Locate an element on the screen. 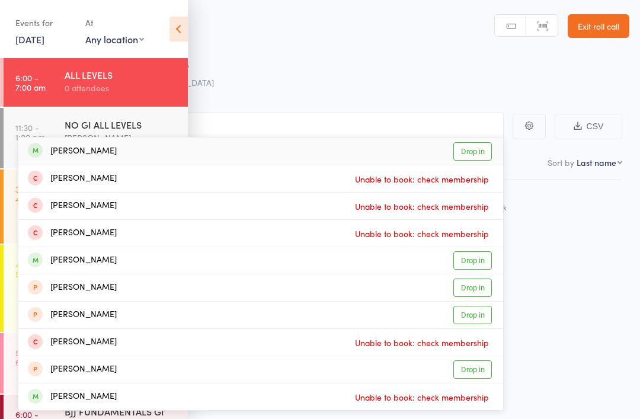 The width and height of the screenshot is (640, 419). label: Sort by is located at coordinates (561, 162).